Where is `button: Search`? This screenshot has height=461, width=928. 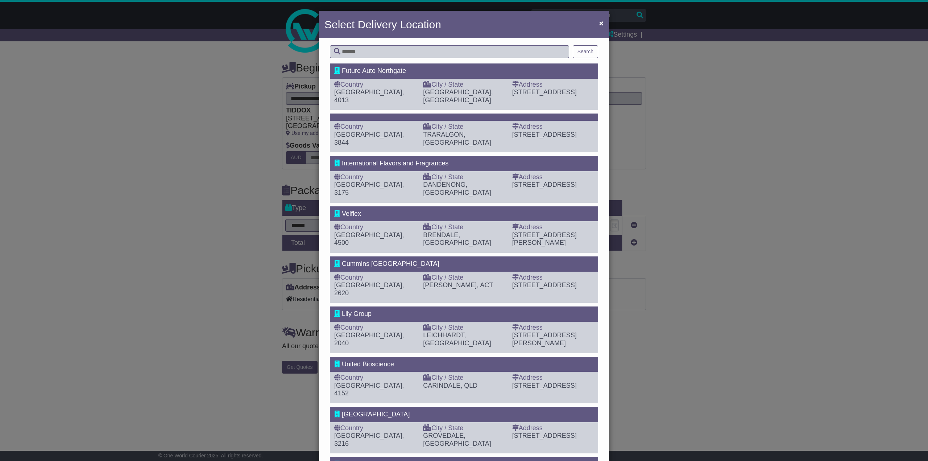
button: Search is located at coordinates (585, 51).